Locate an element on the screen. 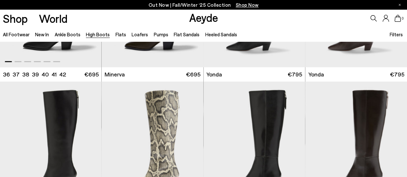  a: All Footwear is located at coordinates (16, 34).